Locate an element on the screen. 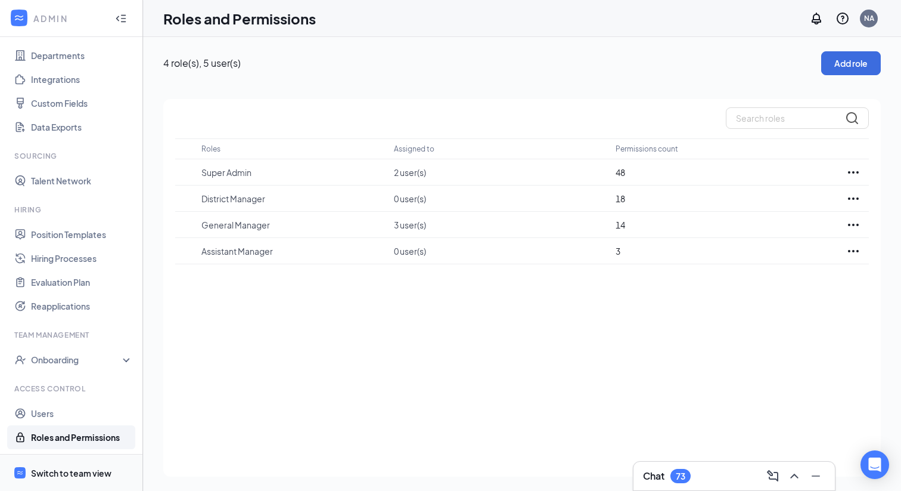 The height and width of the screenshot is (491, 901). div: 73 is located at coordinates (681, 476).